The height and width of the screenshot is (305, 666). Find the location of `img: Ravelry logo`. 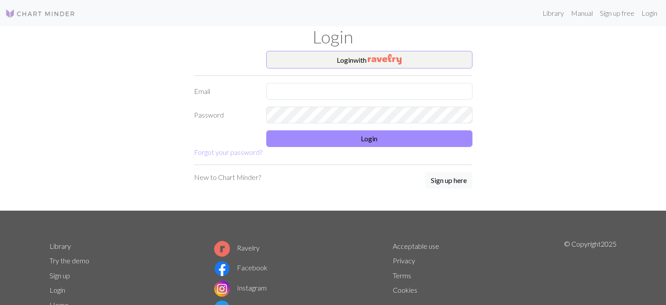

img: Ravelry logo is located at coordinates (222, 248).